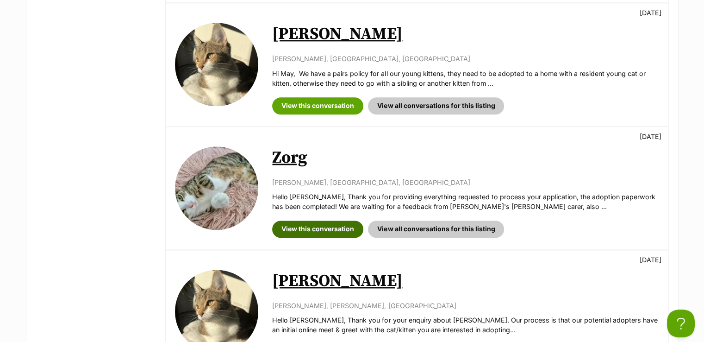 This screenshot has width=704, height=342. What do you see at coordinates (465, 78) in the screenshot?
I see `p: Hi May, We have a pairs policy for all our young kittens, they need to be adopted to a home with ...` at bounding box center [465, 78].